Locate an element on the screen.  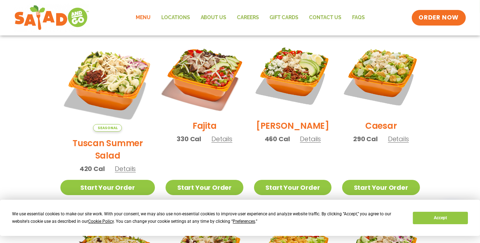
span: 290 Cal is located at coordinates (365, 139).